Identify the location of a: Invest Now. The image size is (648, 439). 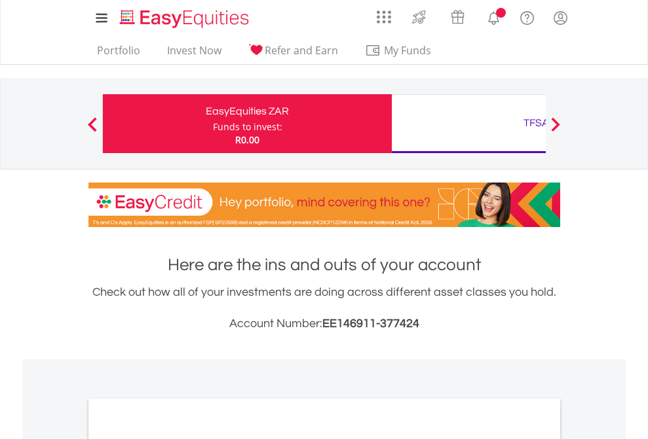
(194, 54).